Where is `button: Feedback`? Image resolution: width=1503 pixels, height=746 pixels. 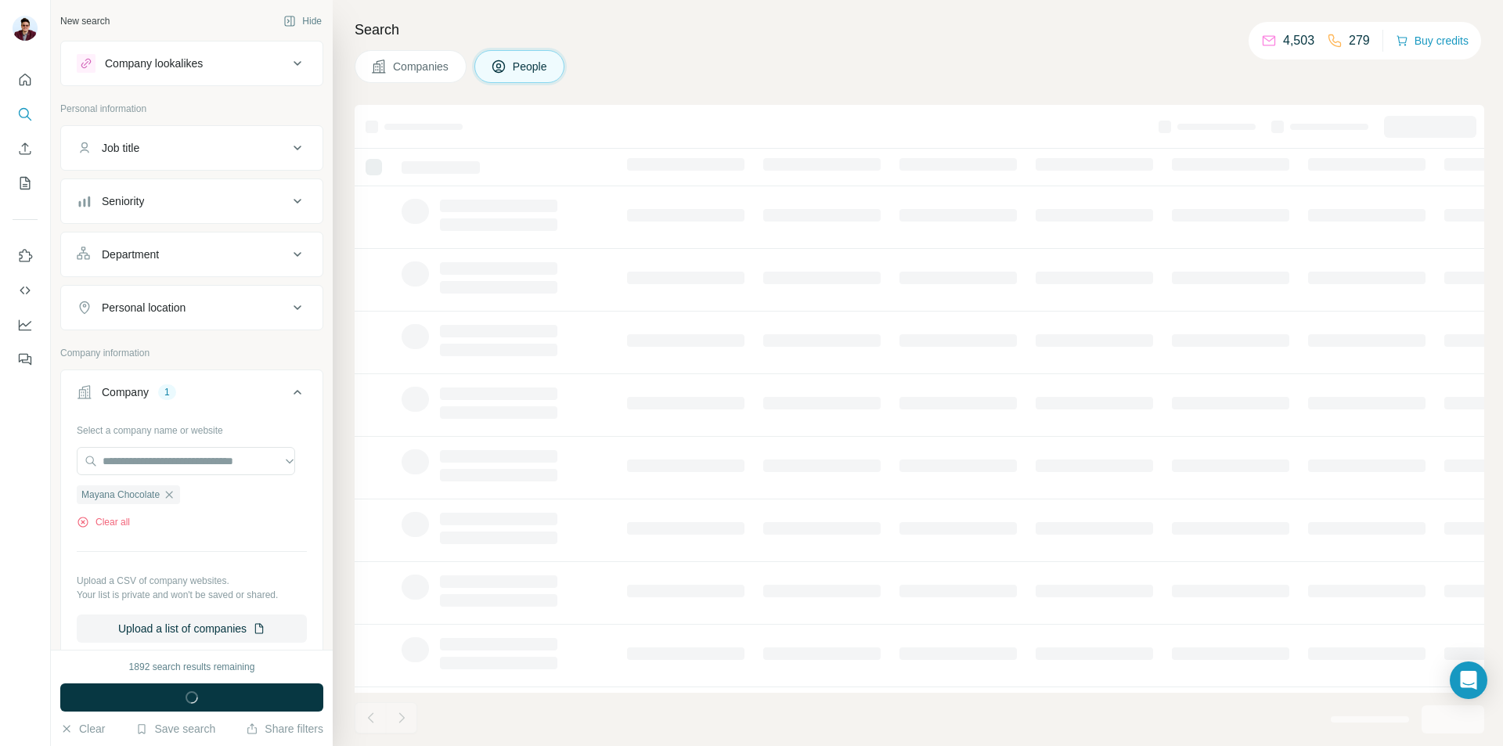
button: Feedback is located at coordinates (25, 359).